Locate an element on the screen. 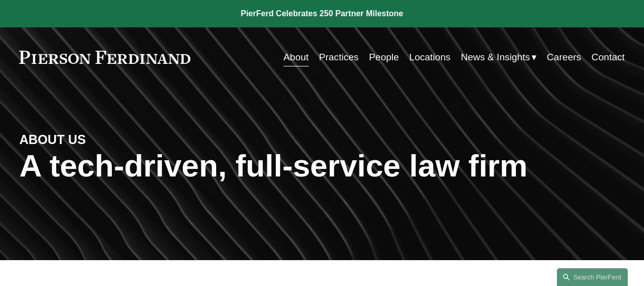  a: folder dropdown is located at coordinates (499, 57).